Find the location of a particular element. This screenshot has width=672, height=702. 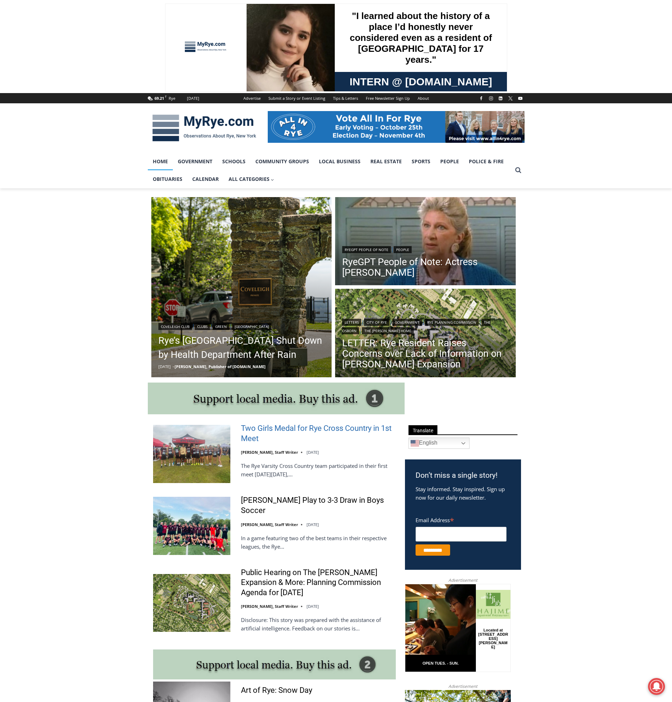

a: Obituaries is located at coordinates (167, 179).